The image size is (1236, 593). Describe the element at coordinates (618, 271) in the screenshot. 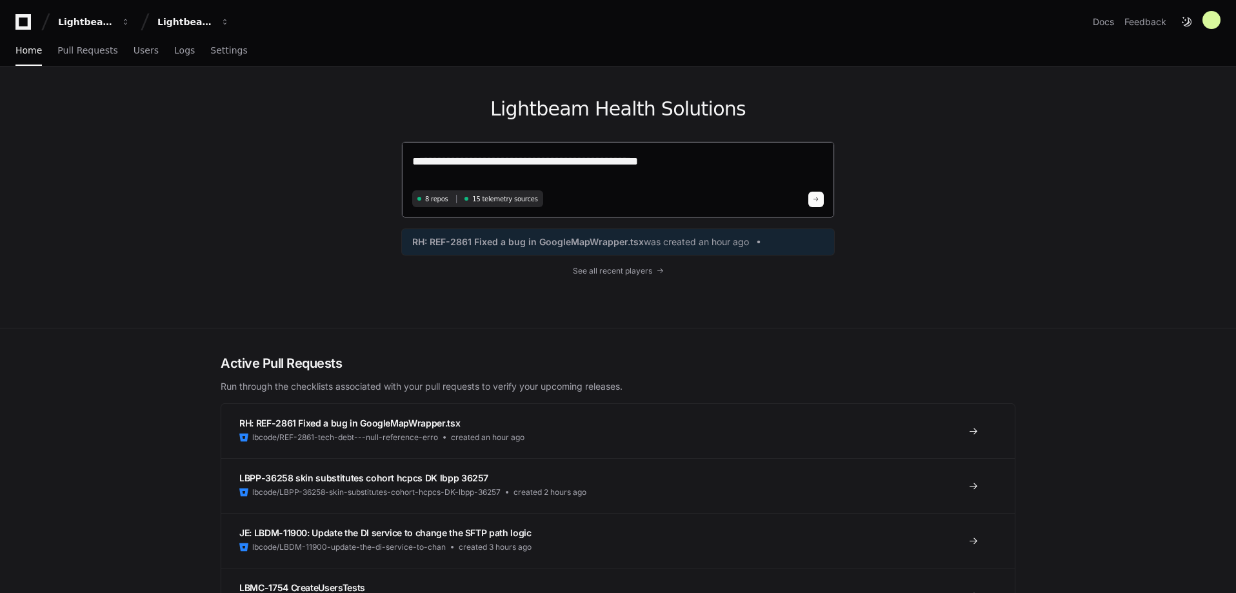

I see `a: See all recent players` at that location.